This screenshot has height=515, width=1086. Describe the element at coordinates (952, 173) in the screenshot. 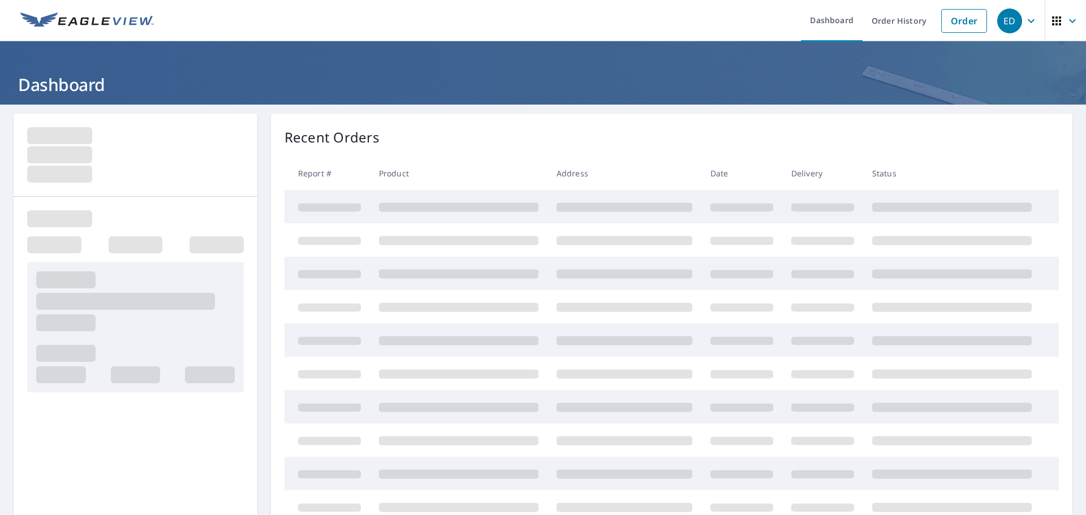

I see `th: Status` at that location.